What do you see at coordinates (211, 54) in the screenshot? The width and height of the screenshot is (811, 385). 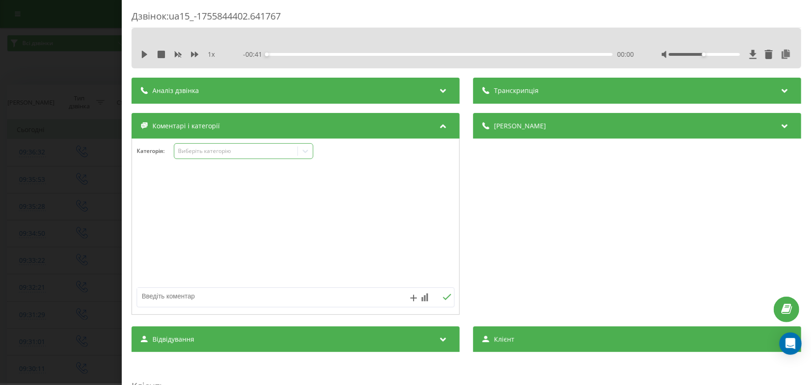 I see `span: 1 x` at bounding box center [211, 54].